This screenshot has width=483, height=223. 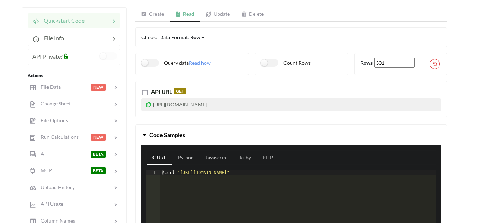 What do you see at coordinates (167, 135) in the screenshot?
I see `span: Code Samples` at bounding box center [167, 135].